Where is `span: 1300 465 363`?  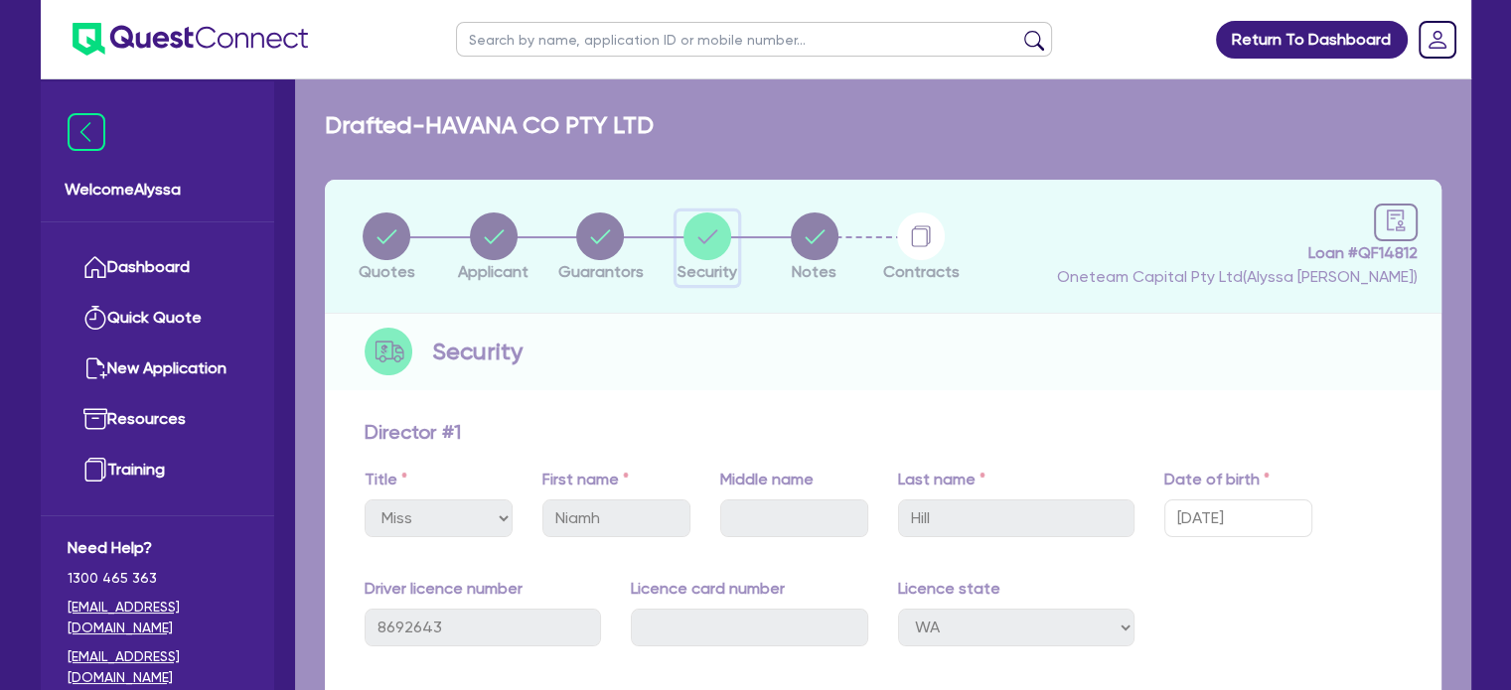 span: 1300 465 363 is located at coordinates (157, 578).